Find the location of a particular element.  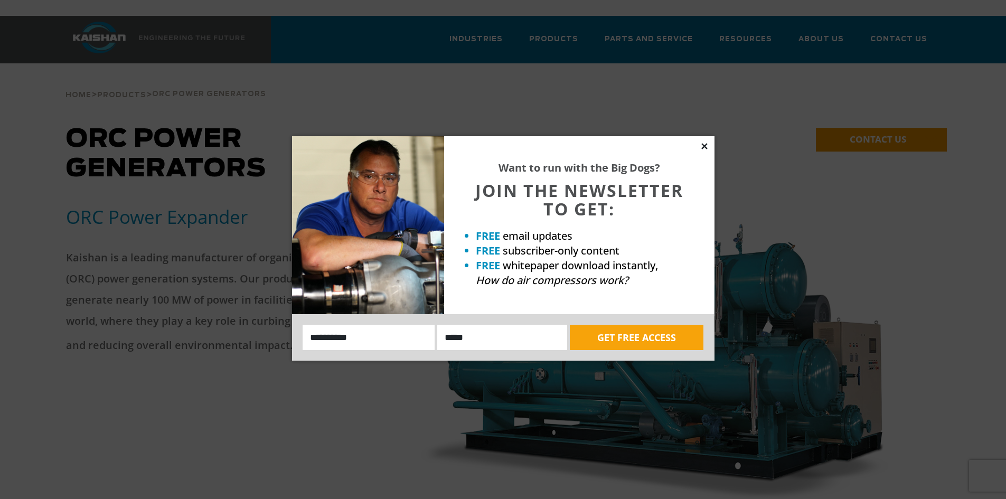

em: How do air compressors work? is located at coordinates (552, 280).